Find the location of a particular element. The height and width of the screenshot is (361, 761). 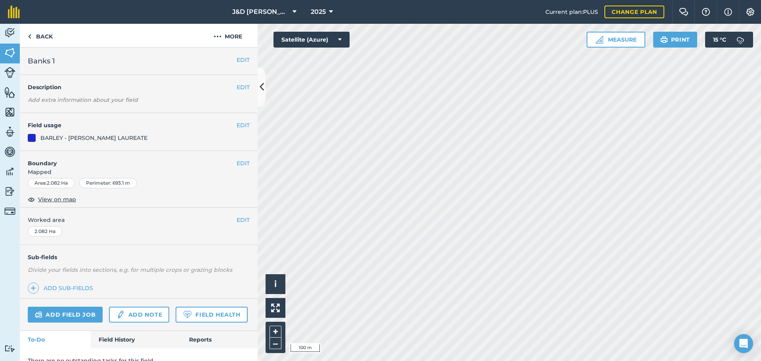

a: Reports is located at coordinates (219, 339).